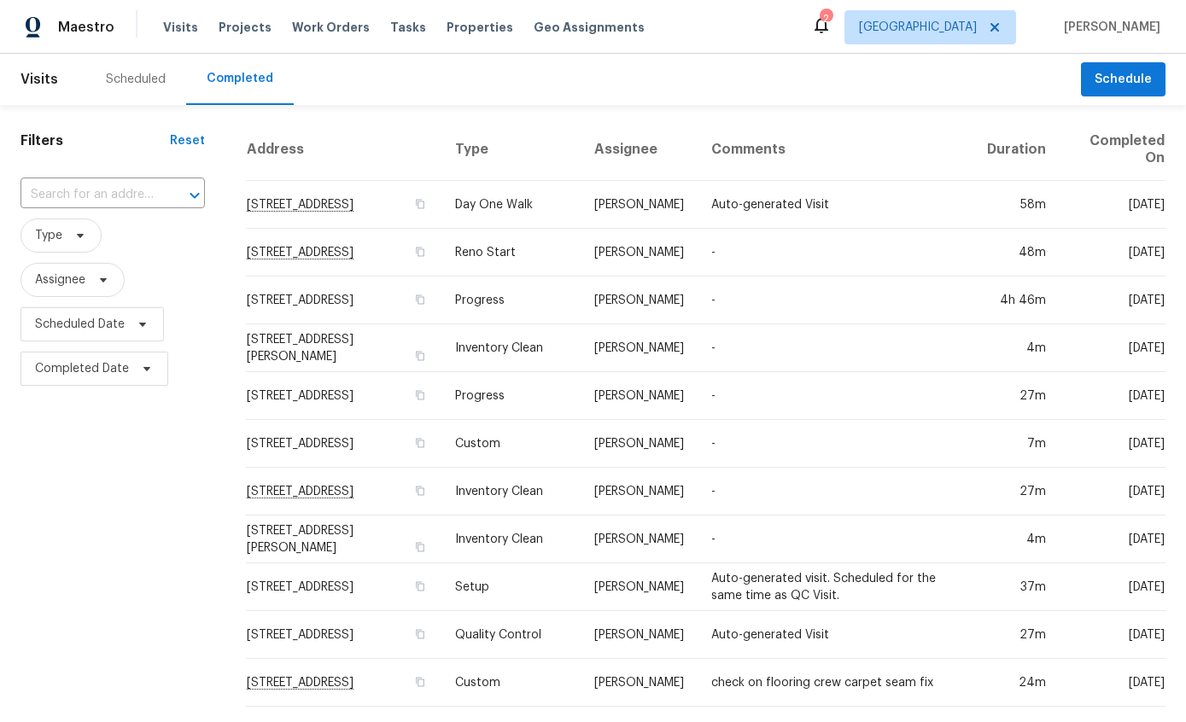 This screenshot has height=722, width=1186. What do you see at coordinates (408, 27) in the screenshot?
I see `span: Tasks` at bounding box center [408, 27].